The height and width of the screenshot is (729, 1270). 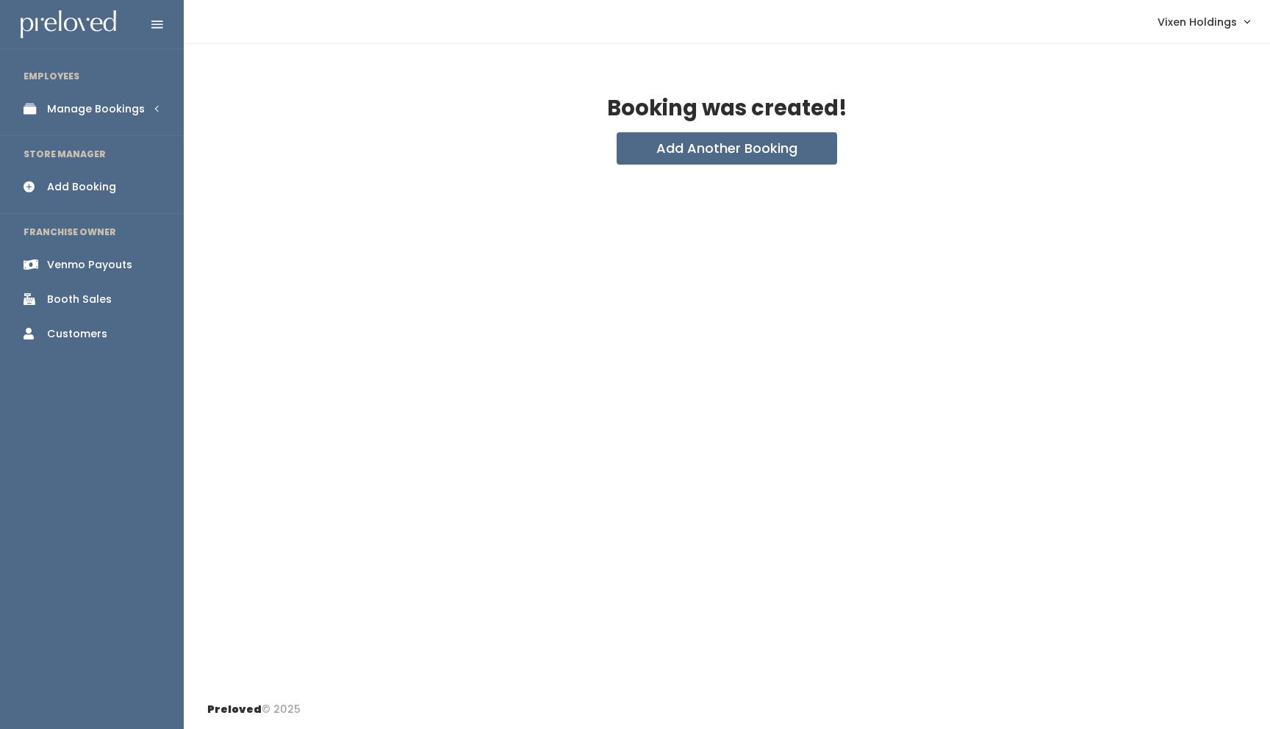 What do you see at coordinates (727, 109) in the screenshot?
I see `h2: Booking was created!` at bounding box center [727, 109].